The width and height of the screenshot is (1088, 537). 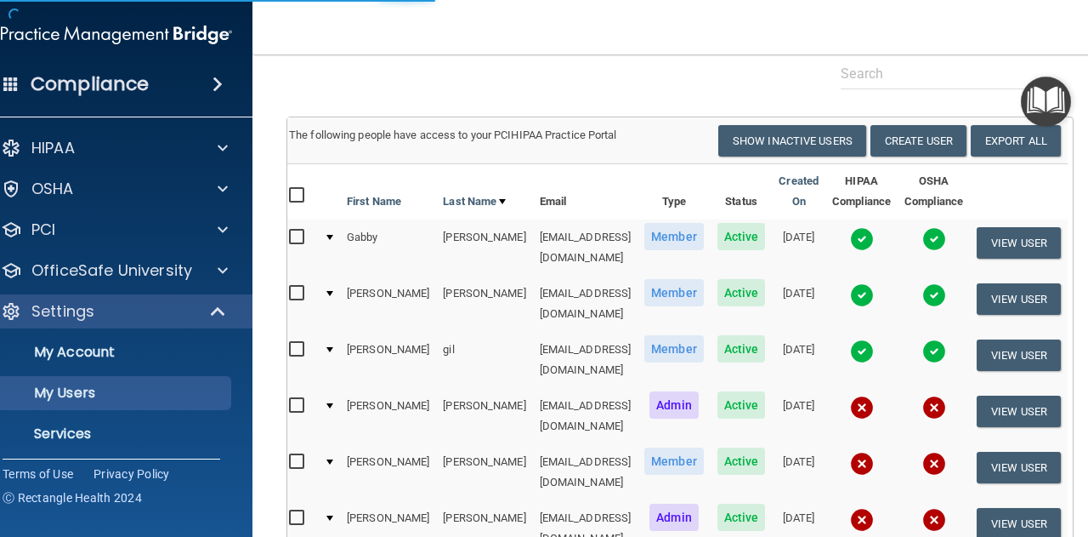 What do you see at coordinates (388, 247) in the screenshot?
I see `td: Gabby` at bounding box center [388, 247].